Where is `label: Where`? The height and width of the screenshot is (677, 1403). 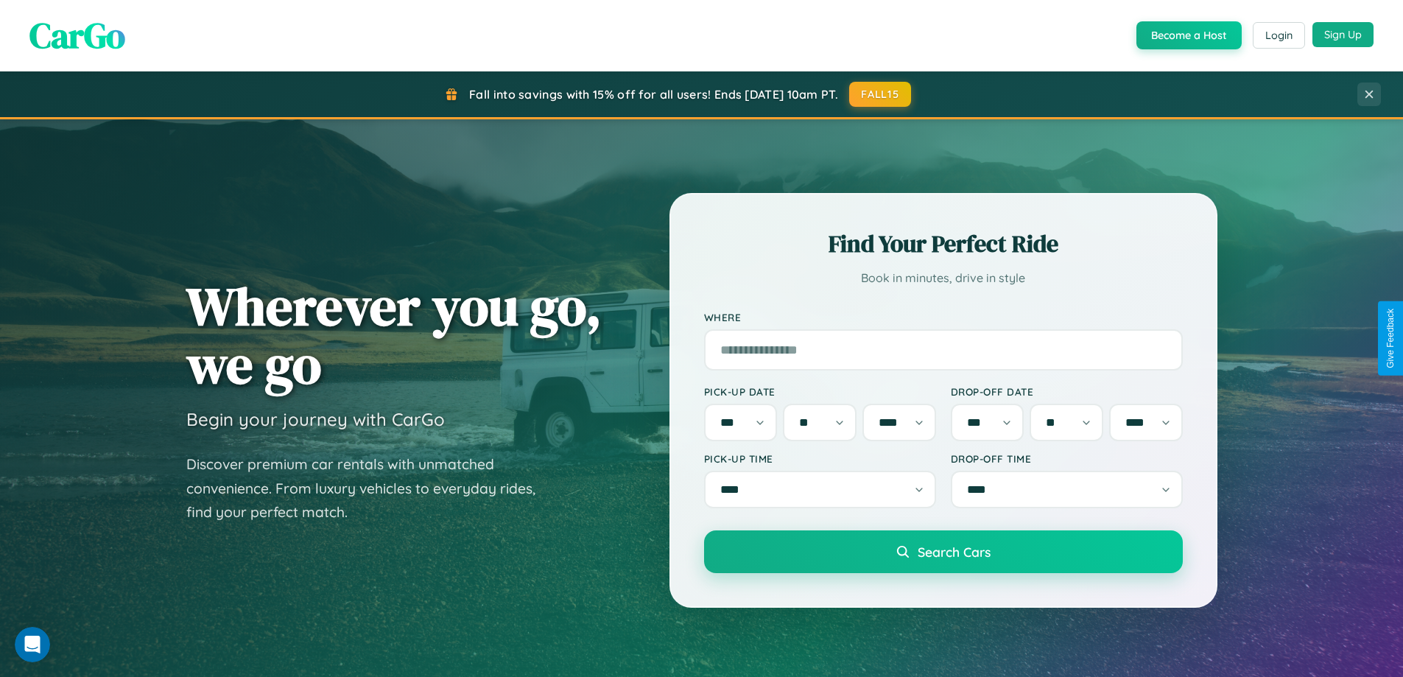 label: Where is located at coordinates (943, 317).